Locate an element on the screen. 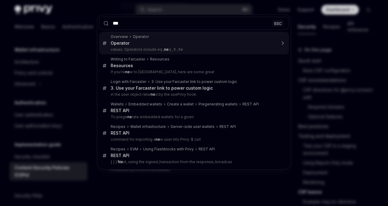 This screenshot has width=388, height=206. div: Create a wallet is located at coordinates (181, 104).